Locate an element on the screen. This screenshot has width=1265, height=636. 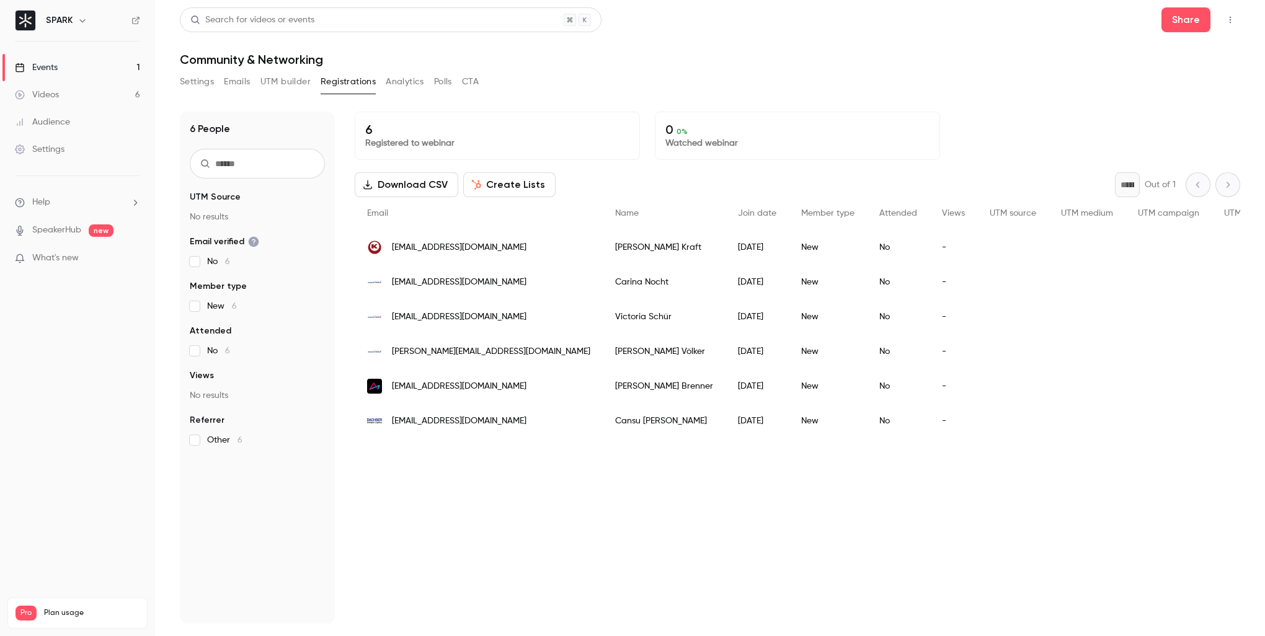
span: UTM Source is located at coordinates (215, 197).